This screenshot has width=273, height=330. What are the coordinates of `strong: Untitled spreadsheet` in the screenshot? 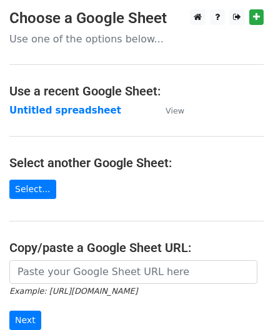 It's located at (65, 111).